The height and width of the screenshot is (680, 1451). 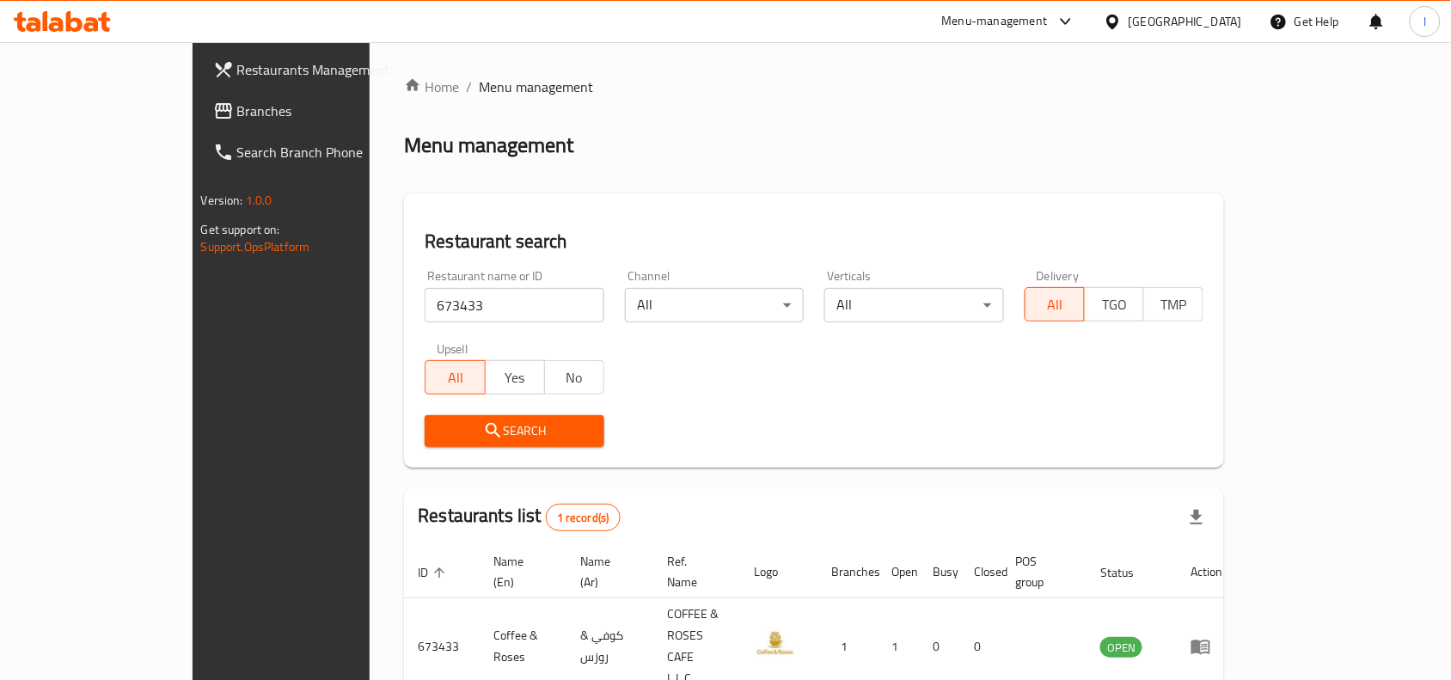 What do you see at coordinates (488, 145) in the screenshot?
I see `h2: Menu management` at bounding box center [488, 145].